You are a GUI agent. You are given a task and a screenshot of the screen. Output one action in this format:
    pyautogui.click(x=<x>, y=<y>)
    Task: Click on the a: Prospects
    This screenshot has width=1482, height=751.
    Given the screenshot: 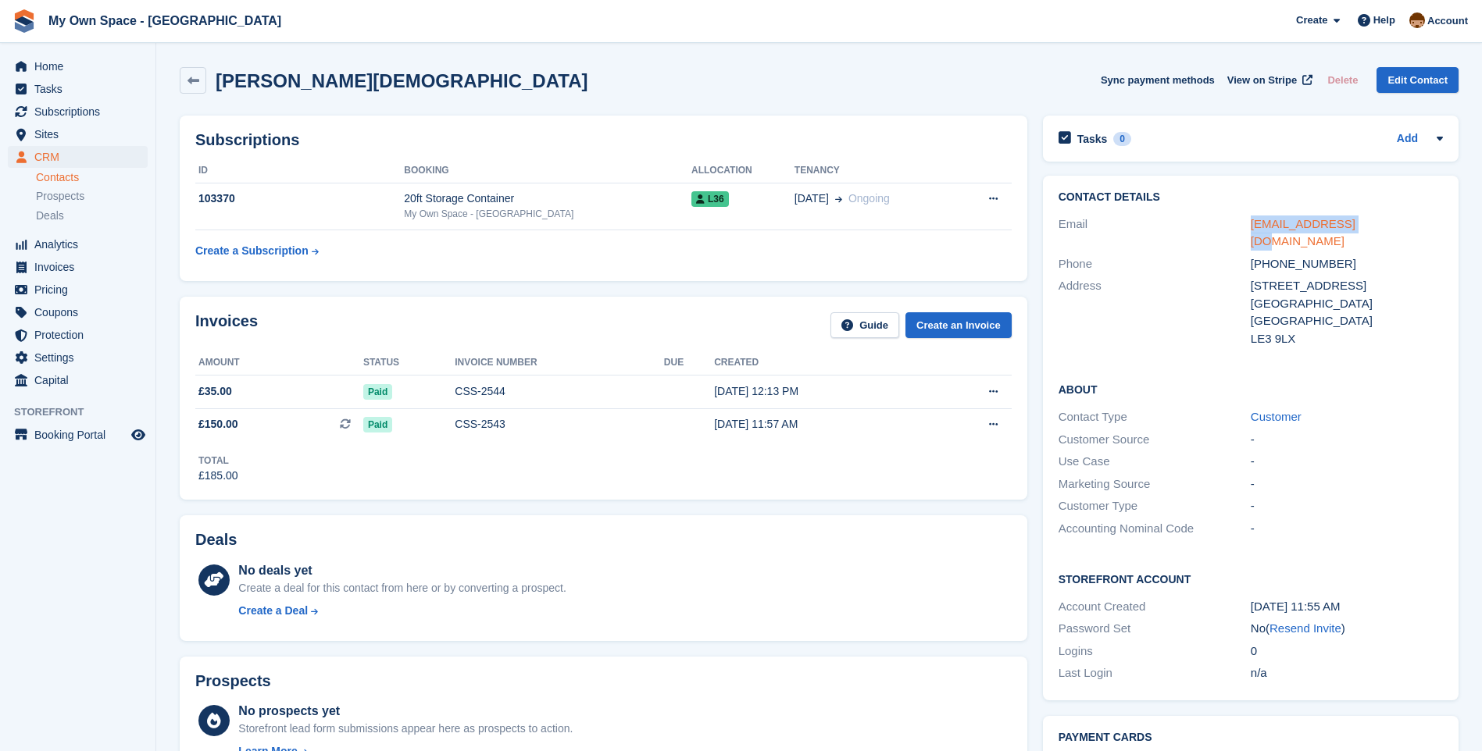 What is the action you would take?
    pyautogui.click(x=91, y=196)
    